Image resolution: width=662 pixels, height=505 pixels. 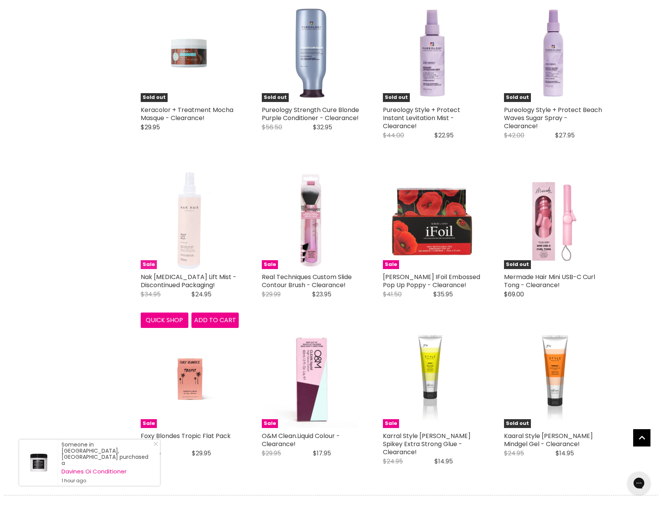 What do you see at coordinates (307, 281) in the screenshot?
I see `a: Real Techniques Custom Slide Contour Brush - Clearance!` at bounding box center [307, 281].